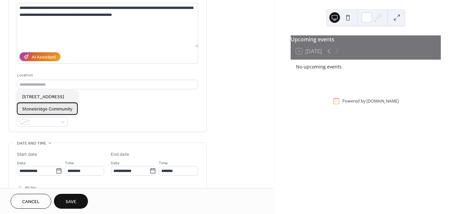  What do you see at coordinates (44, 57) in the screenshot?
I see `div: AI Assistant` at bounding box center [44, 57].